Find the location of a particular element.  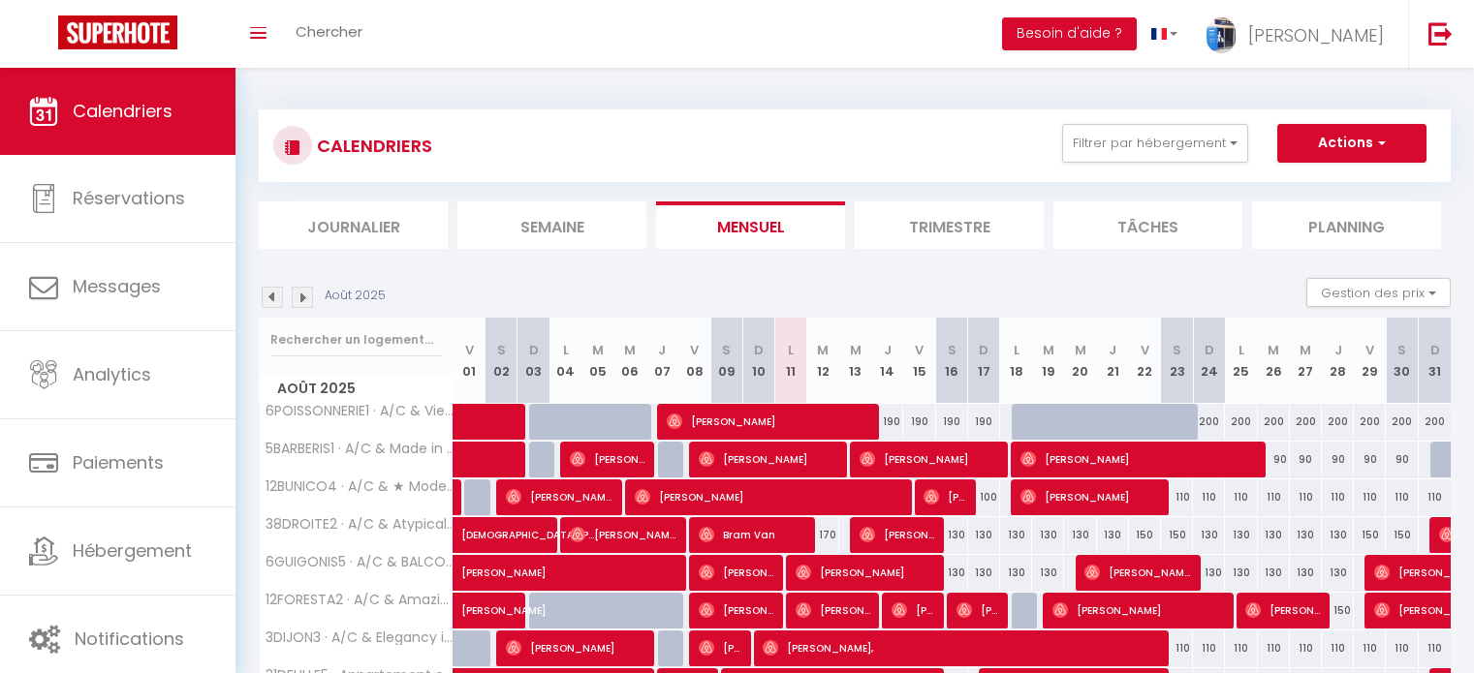

button: Gestion des prix is located at coordinates (1378, 293).